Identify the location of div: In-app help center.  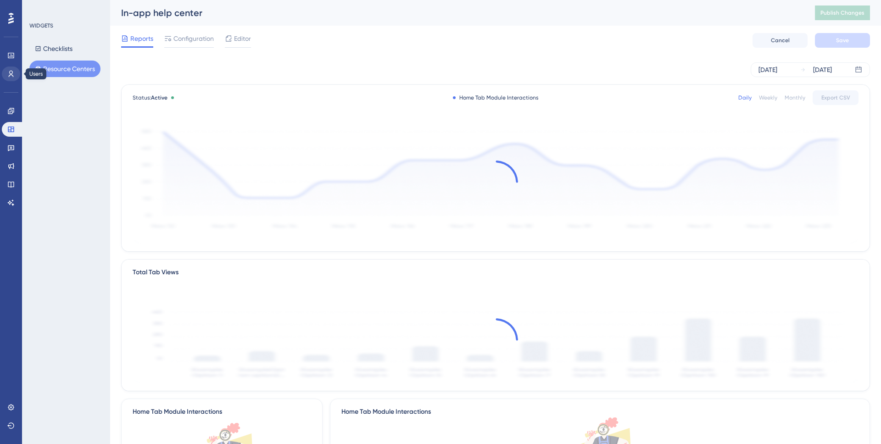
(457, 13).